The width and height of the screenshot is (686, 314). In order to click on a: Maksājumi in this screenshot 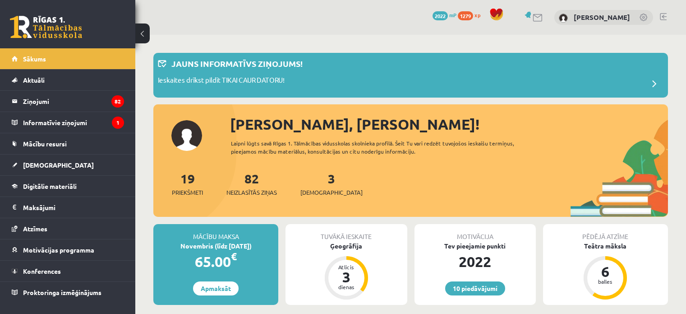, I will do `click(68, 207)`.